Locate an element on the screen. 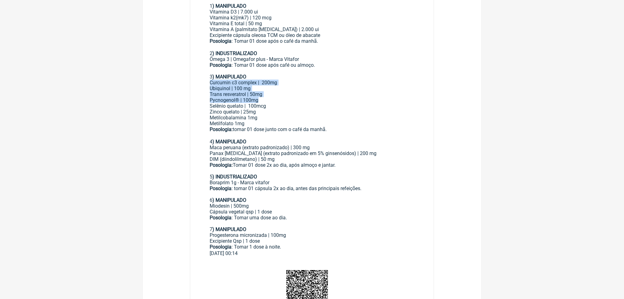  div: Vitamina D3 | 7.000 ui is located at coordinates (312, 12).